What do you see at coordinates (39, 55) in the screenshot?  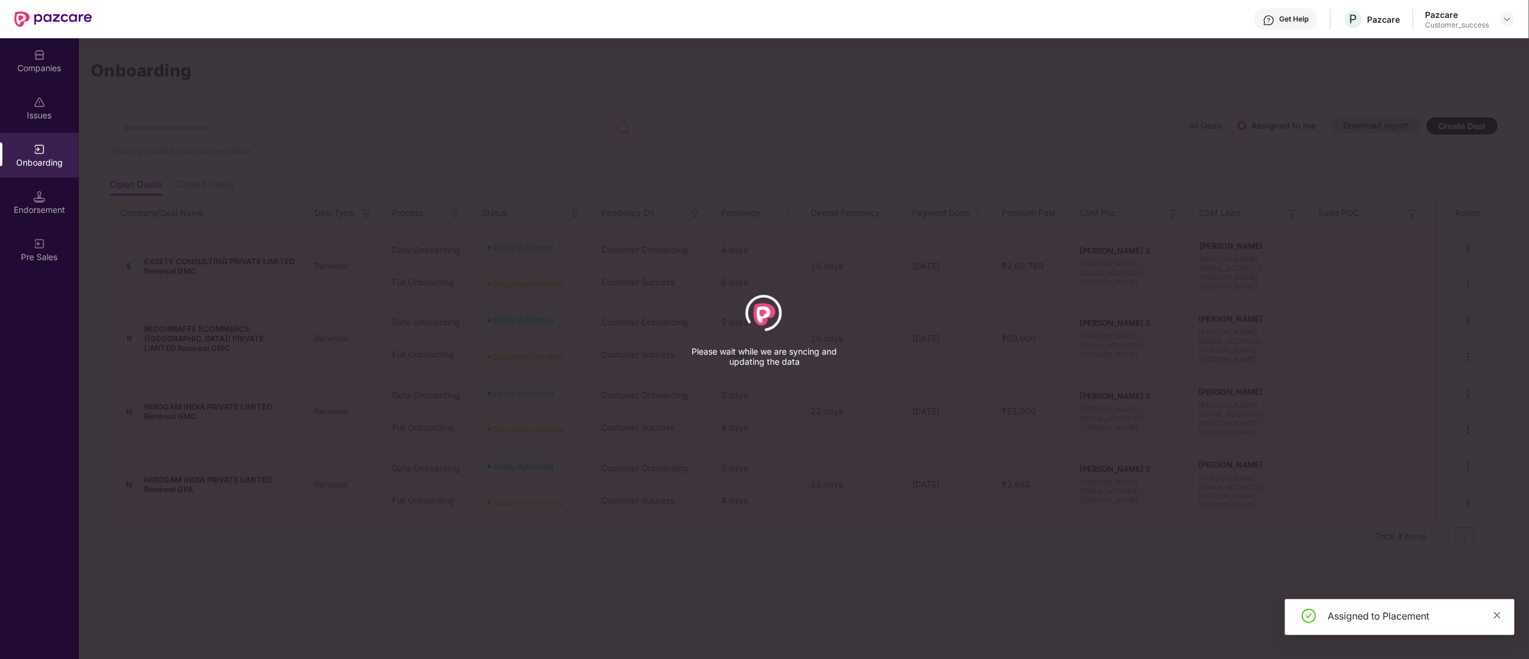 I see `img: svg+xml;base64,PHN2ZyBpZD0iQ29tcGFuaWVzIiB4bWxucz0iaHR0cDovL3d3dy53My5vcmcvMjAwMC9zdmciIHdpZHRoPS...` at bounding box center [39, 55].